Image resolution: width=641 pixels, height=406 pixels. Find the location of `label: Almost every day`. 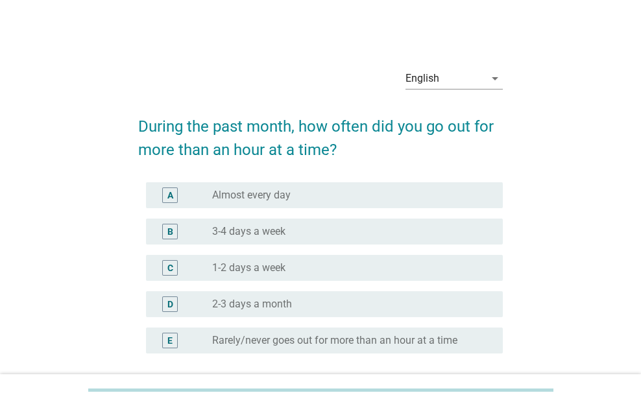

label: Almost every day is located at coordinates (251, 195).